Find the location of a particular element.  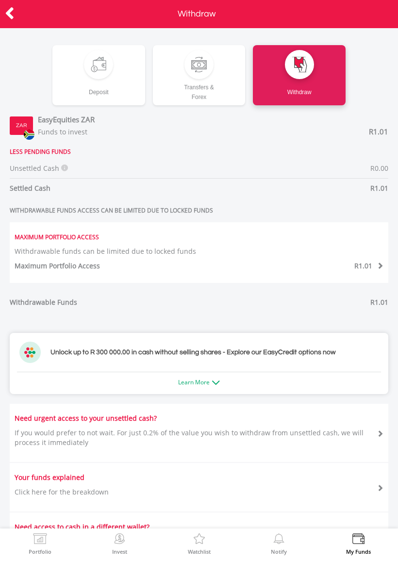

img: zar.png is located at coordinates (29, 134).